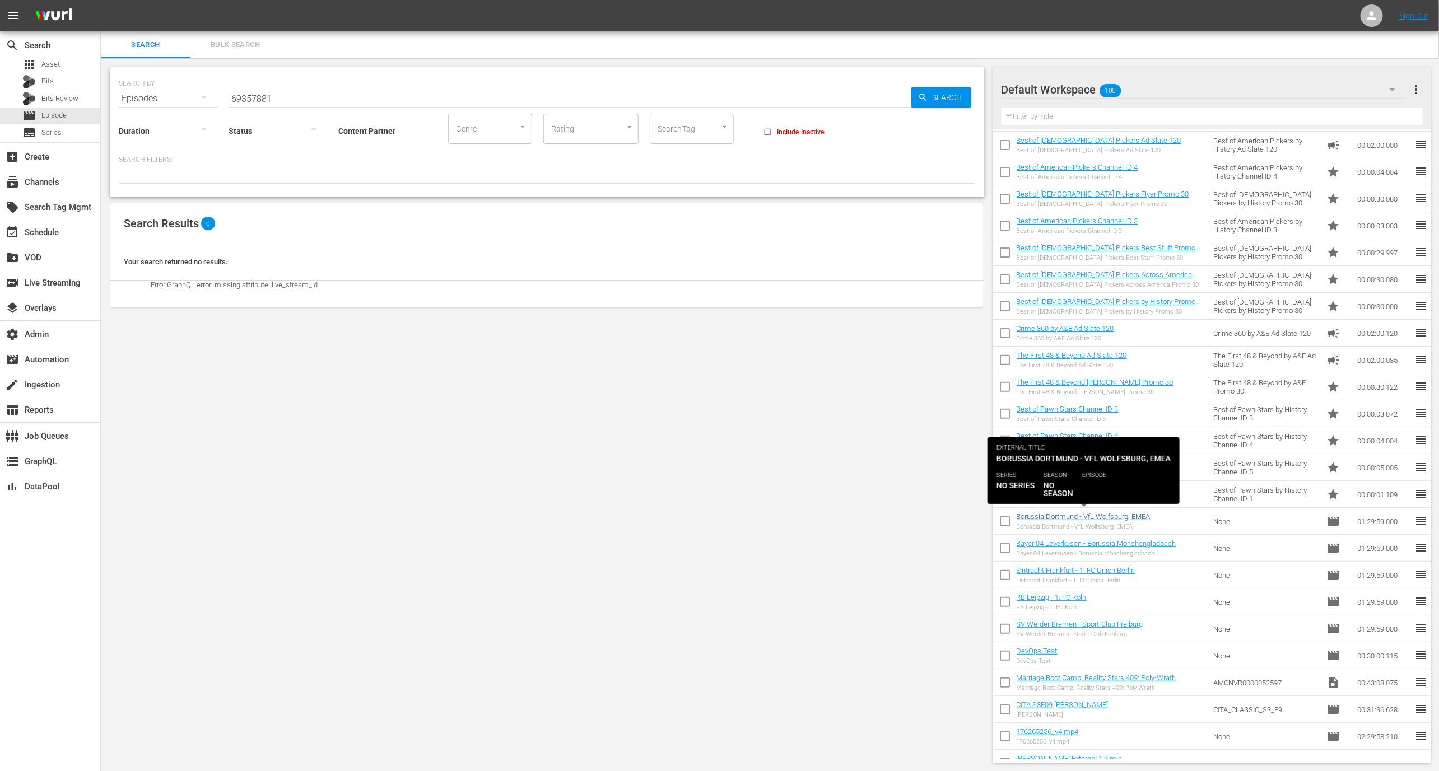 This screenshot has height=771, width=1439. What do you see at coordinates (1383, 253) in the screenshot?
I see `td: 00:00:29.997` at bounding box center [1383, 253].